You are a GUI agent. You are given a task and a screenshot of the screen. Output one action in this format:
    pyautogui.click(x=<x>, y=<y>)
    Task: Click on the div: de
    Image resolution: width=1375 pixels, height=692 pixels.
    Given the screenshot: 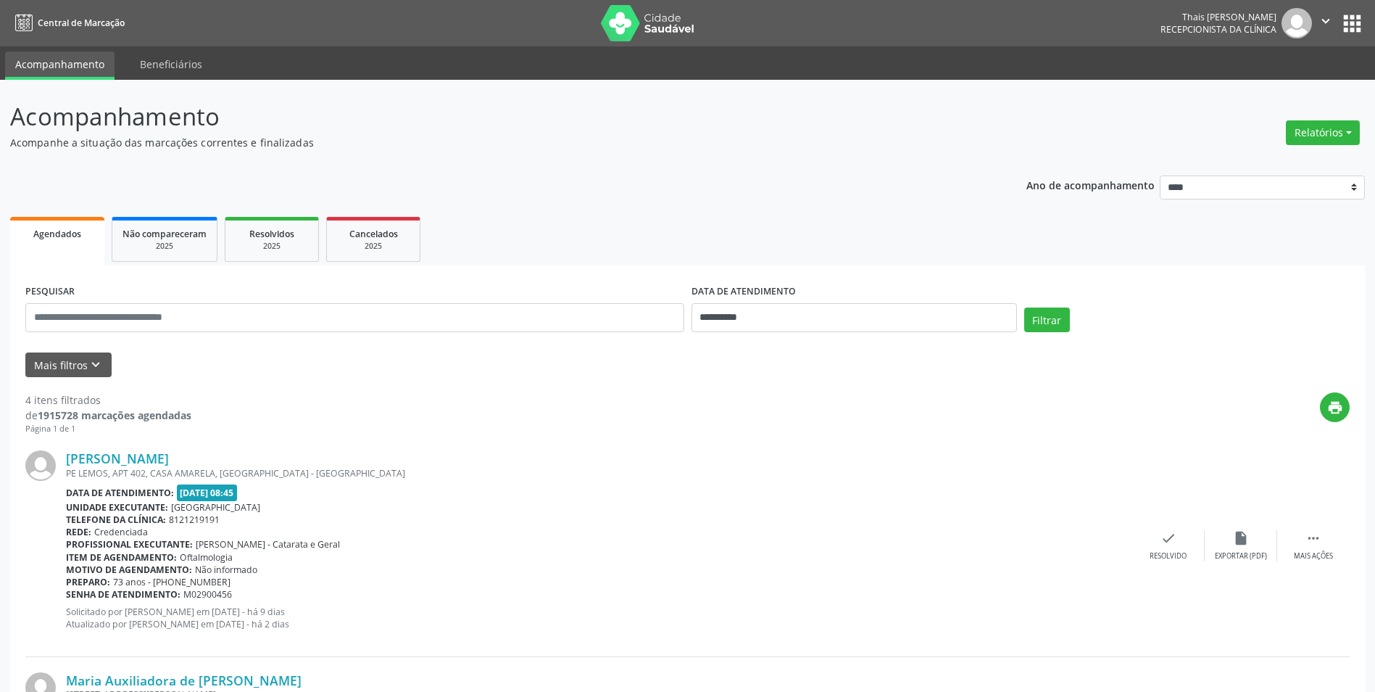 What is the action you would take?
    pyautogui.click(x=108, y=415)
    